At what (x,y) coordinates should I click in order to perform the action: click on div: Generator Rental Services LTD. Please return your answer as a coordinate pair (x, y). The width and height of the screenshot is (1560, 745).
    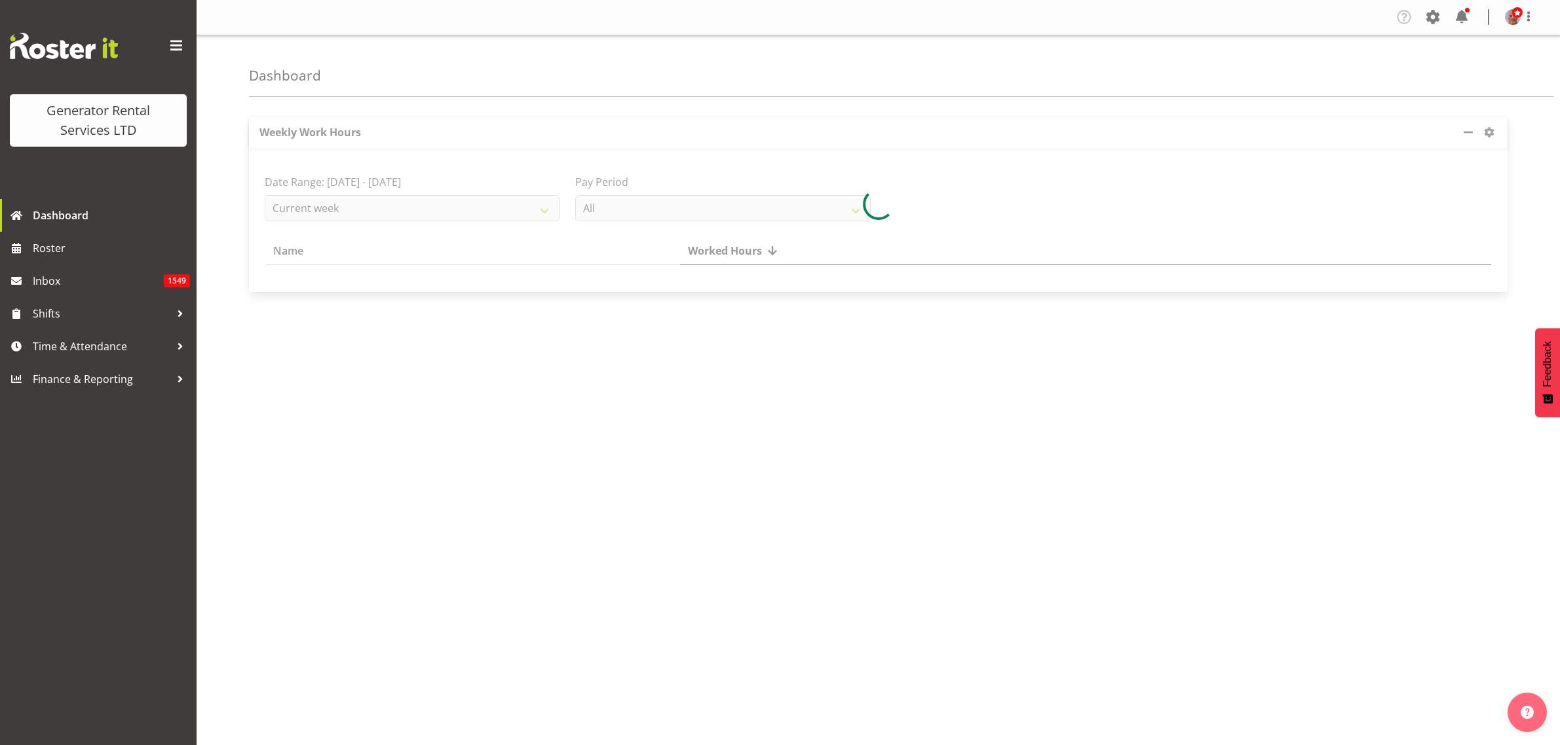
    Looking at the image, I should click on (98, 121).